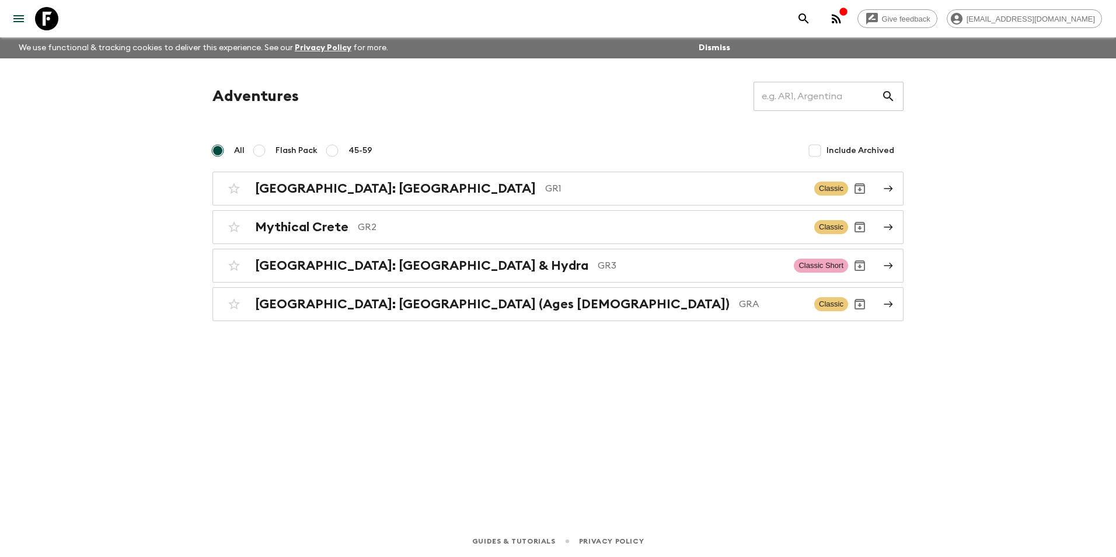 Image resolution: width=1116 pixels, height=557 pixels. What do you see at coordinates (19, 19) in the screenshot?
I see `button: menu` at bounding box center [19, 19].